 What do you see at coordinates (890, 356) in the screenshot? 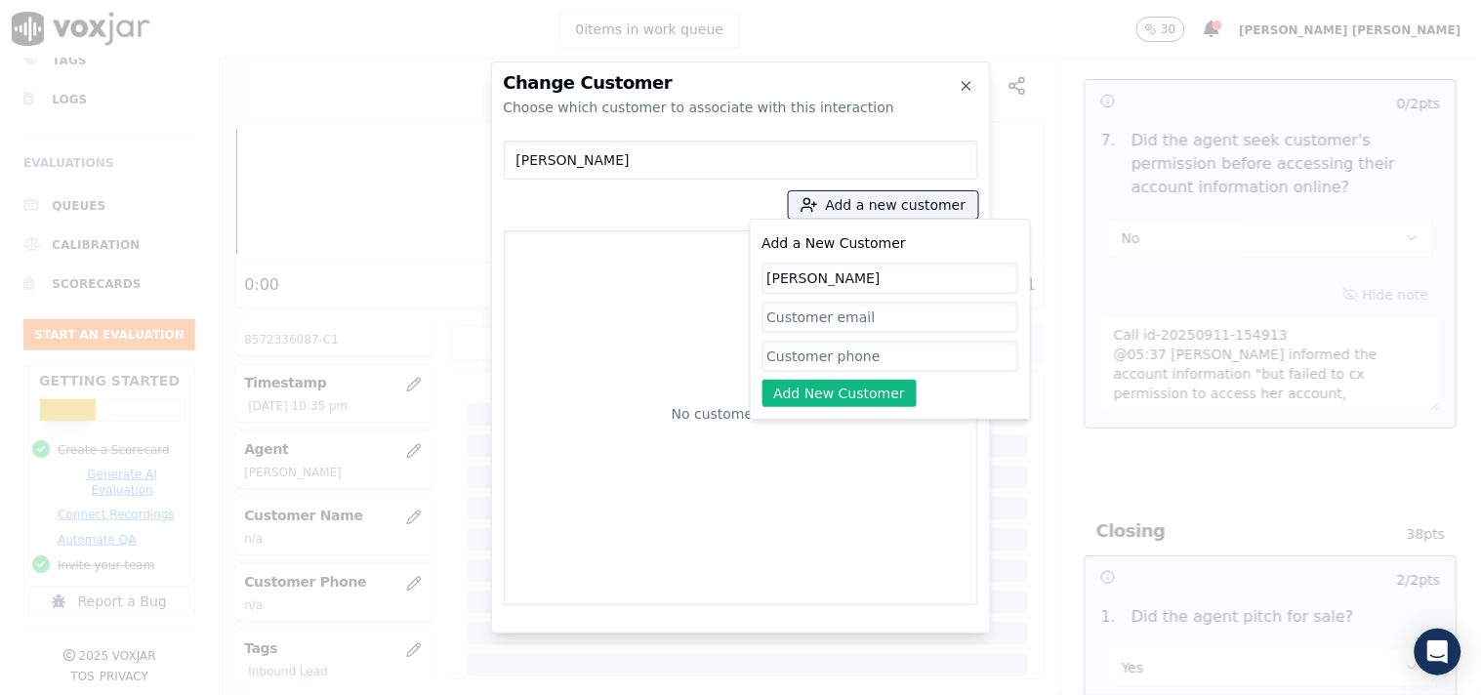
I see `input: Customer phone` at bounding box center [890, 356].